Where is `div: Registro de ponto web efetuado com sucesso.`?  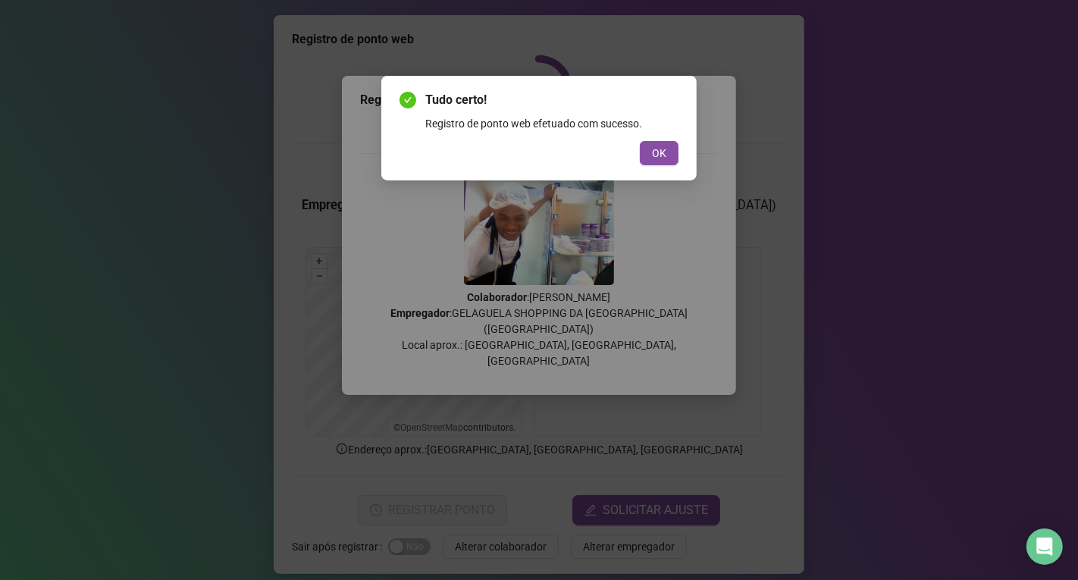
div: Registro de ponto web efetuado com sucesso. is located at coordinates (552, 124).